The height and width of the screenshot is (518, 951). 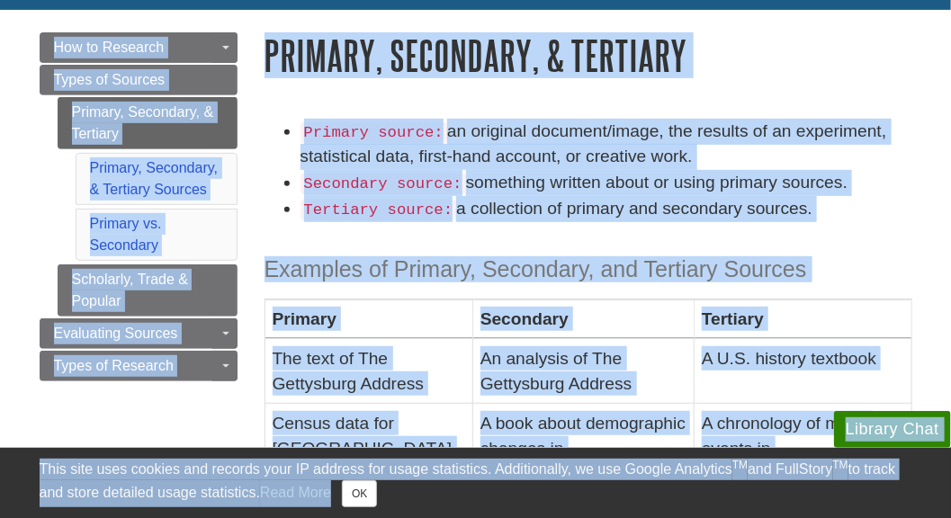 What do you see at coordinates (476, 483) in the screenshot?
I see `div: This site uses cookies and records your IP address for usage statistics. Additionally, we use Goo...` at bounding box center [476, 483].